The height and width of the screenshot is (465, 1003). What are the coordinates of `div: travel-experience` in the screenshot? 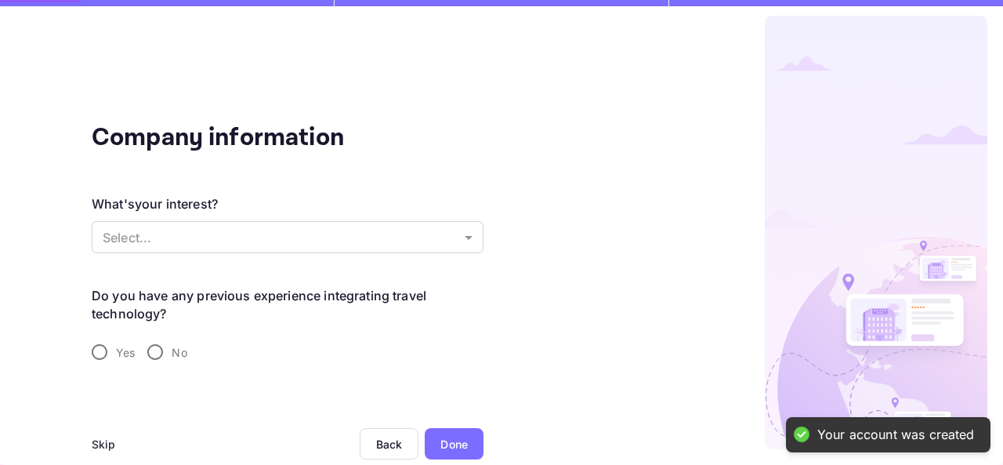 It's located at (288, 352).